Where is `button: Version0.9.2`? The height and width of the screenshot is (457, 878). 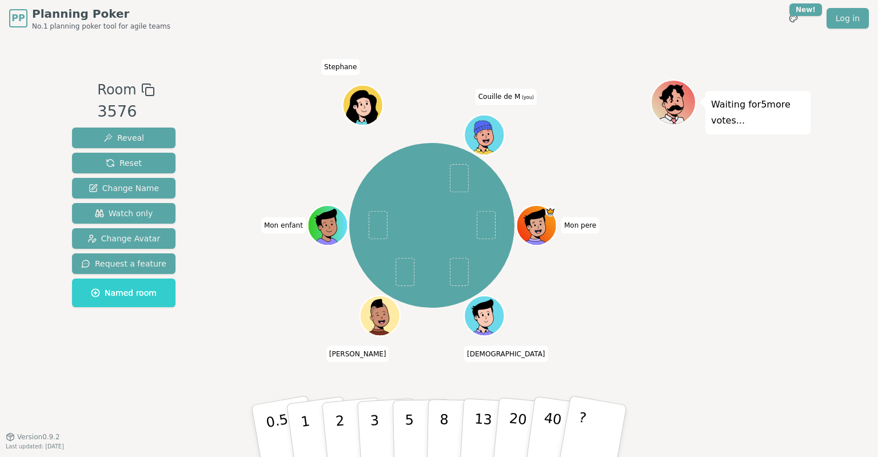
button: Version0.9.2 is located at coordinates (33, 437).